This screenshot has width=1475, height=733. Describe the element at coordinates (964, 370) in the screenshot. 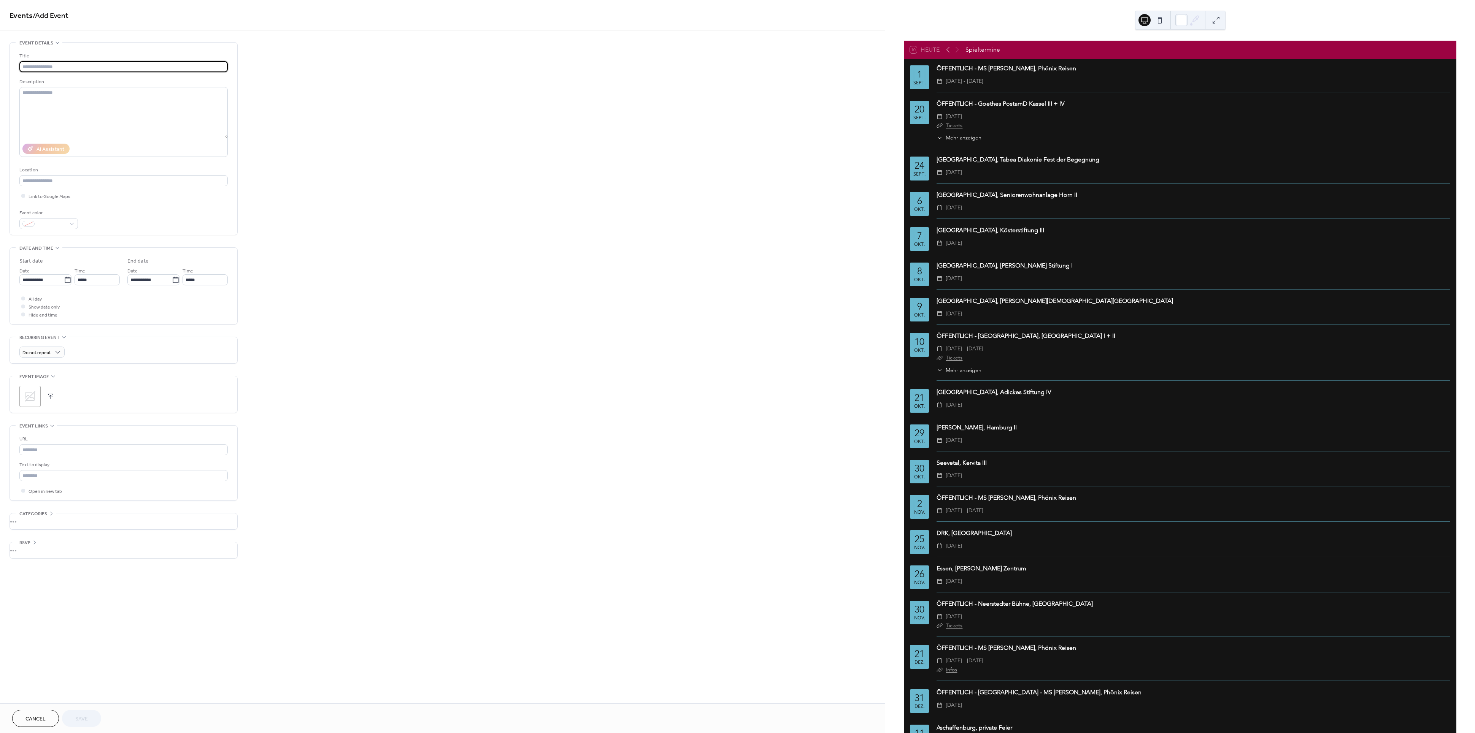

I see `span: Mehr anzeigen` at that location.